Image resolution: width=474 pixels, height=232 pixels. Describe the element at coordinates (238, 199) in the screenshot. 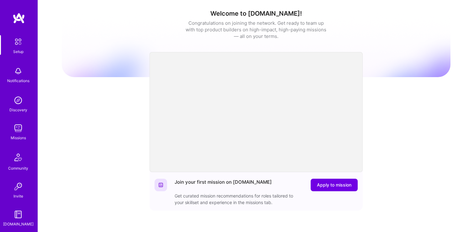

I see `div: Get curated mission recommendations for roles tailored to your skillset and experience in the mis...` at that location.